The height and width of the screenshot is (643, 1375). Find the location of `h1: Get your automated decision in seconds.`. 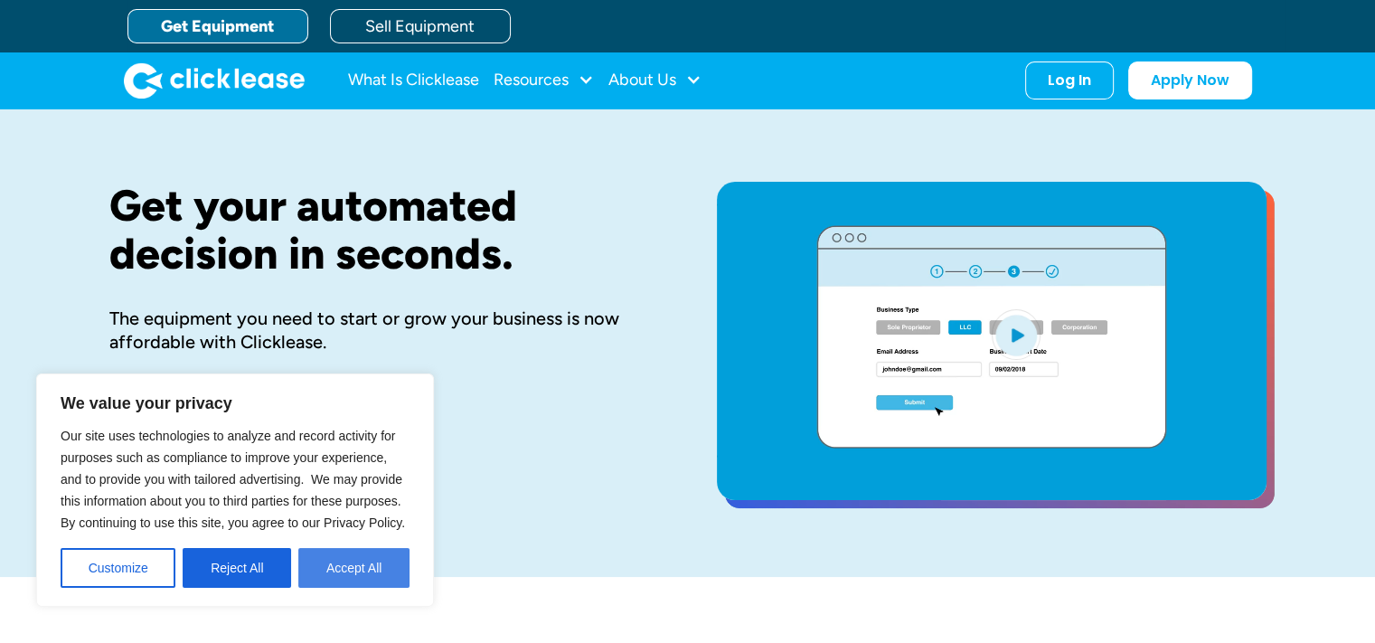

h1: Get your automated decision in seconds. is located at coordinates (384, 230).